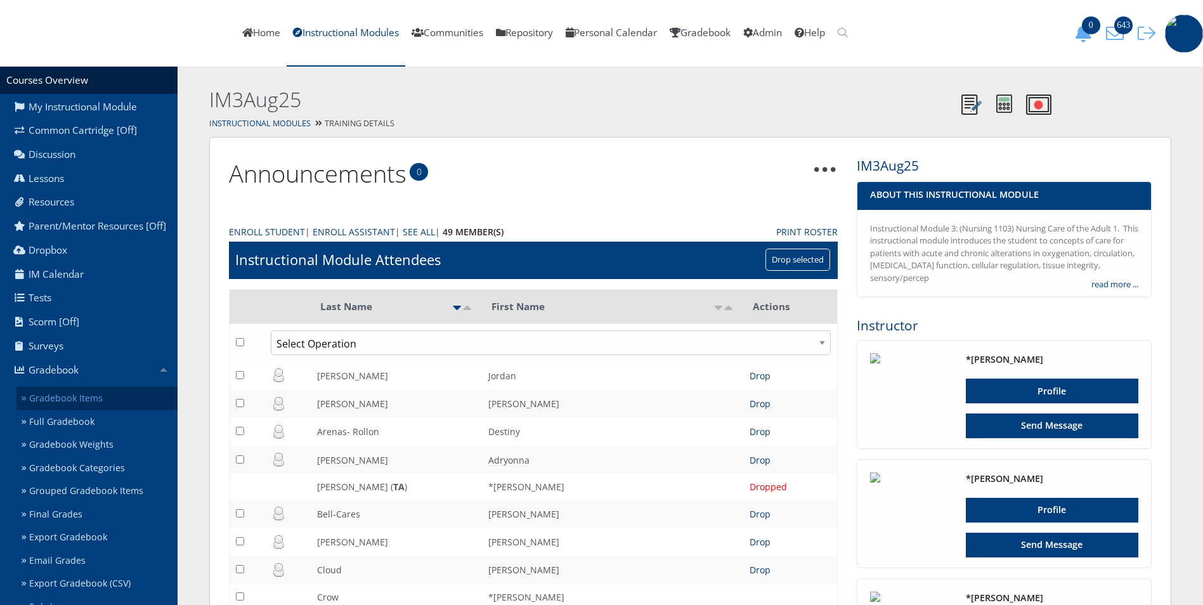  I want to click on a: Email Grades, so click(97, 560).